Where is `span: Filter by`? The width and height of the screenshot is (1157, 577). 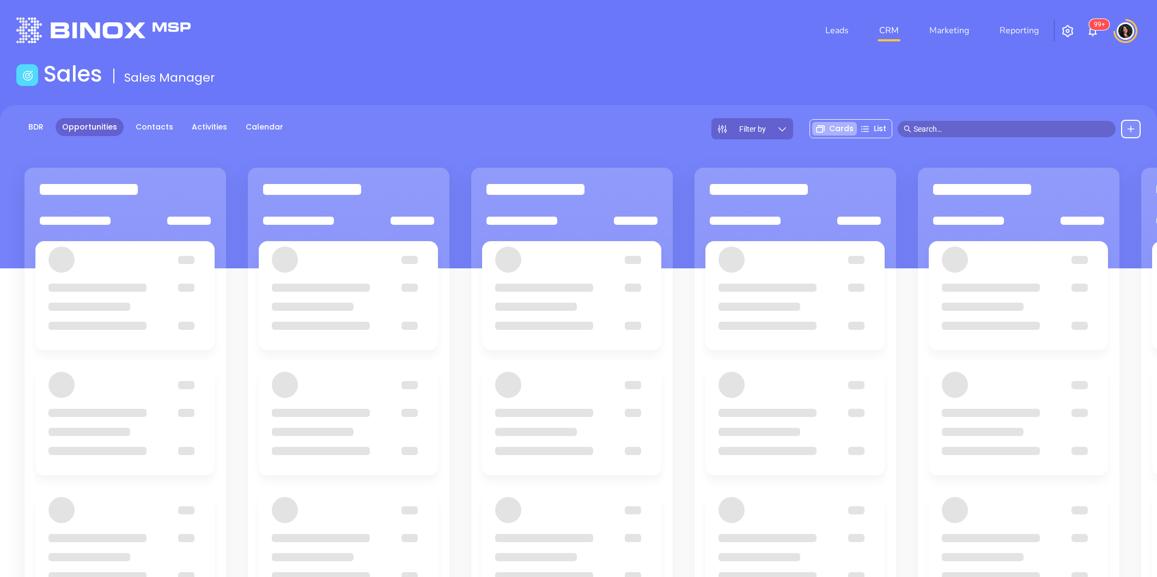
span: Filter by is located at coordinates (752, 129).